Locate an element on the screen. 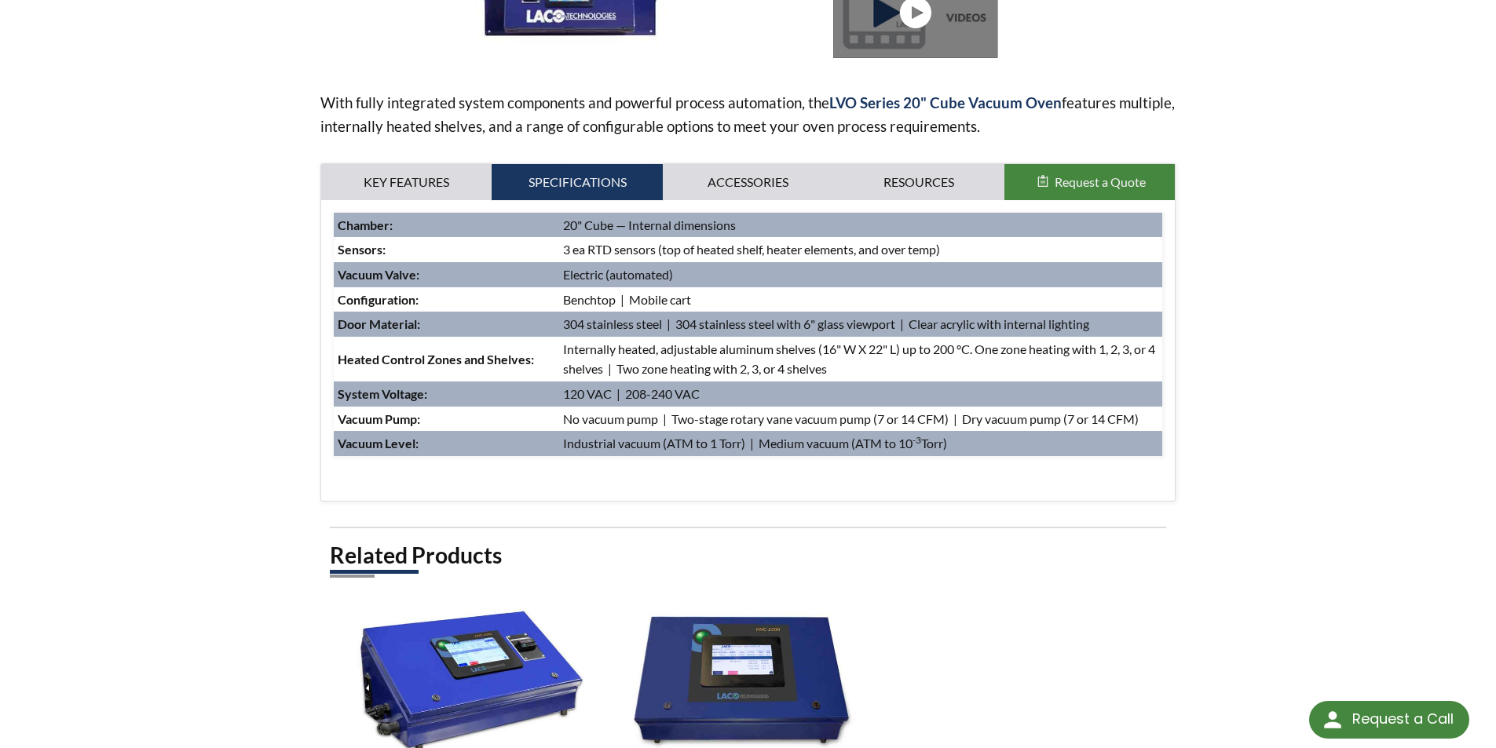 The image size is (1496, 748). strong: Heated Control Zones and Shelves is located at coordinates (434, 359).